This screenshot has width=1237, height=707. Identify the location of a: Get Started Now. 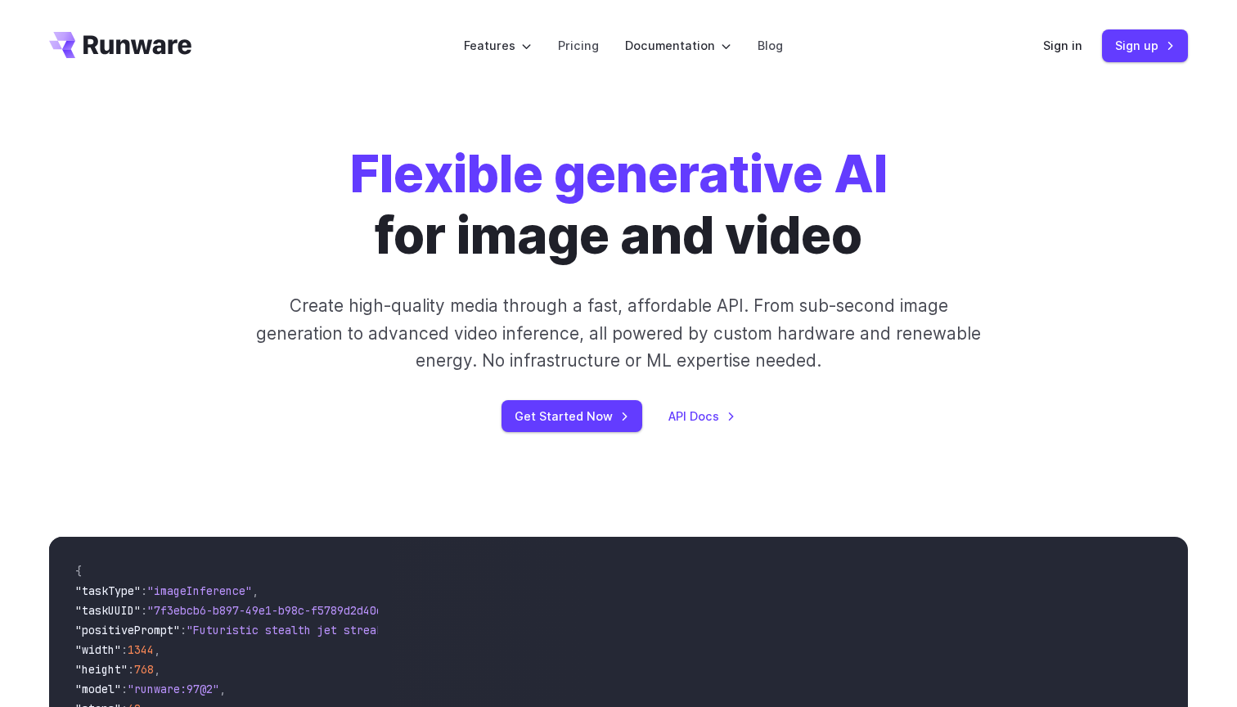
(572, 415).